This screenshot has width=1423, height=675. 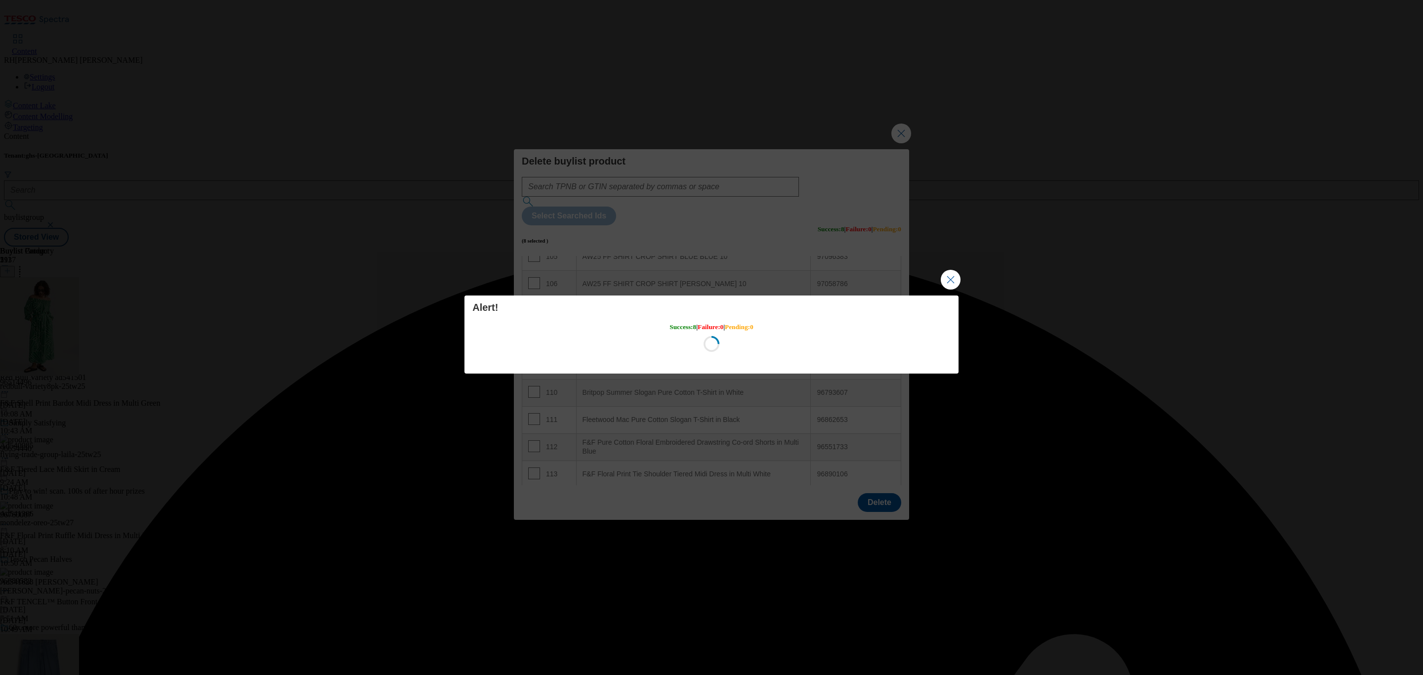 What do you see at coordinates (711, 334) in the screenshot?
I see `div: Modal` at bounding box center [711, 334].